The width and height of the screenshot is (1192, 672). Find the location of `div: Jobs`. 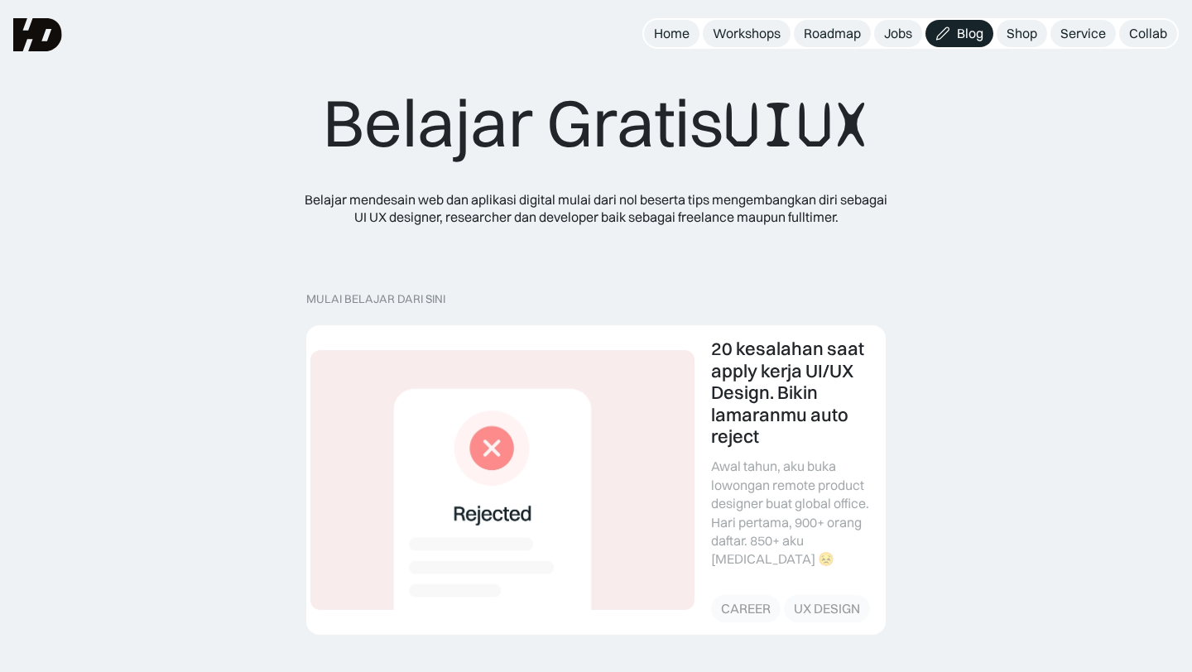

div: Jobs is located at coordinates (898, 33).